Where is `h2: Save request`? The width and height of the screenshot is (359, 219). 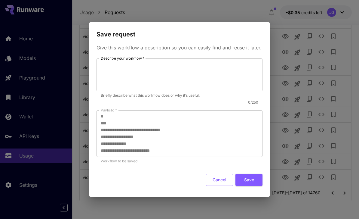 h2: Save request is located at coordinates (180, 31).